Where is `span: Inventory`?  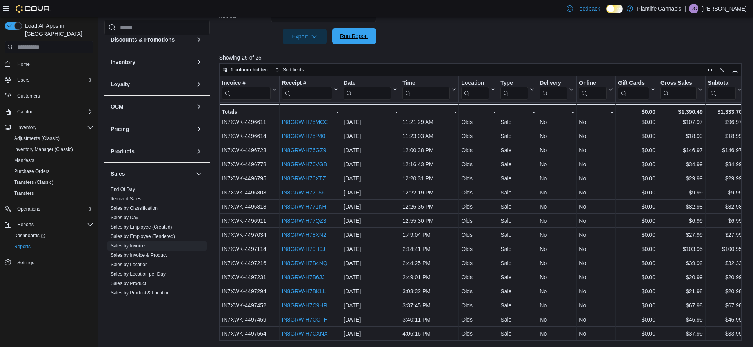
span: Inventory is located at coordinates (27, 128).